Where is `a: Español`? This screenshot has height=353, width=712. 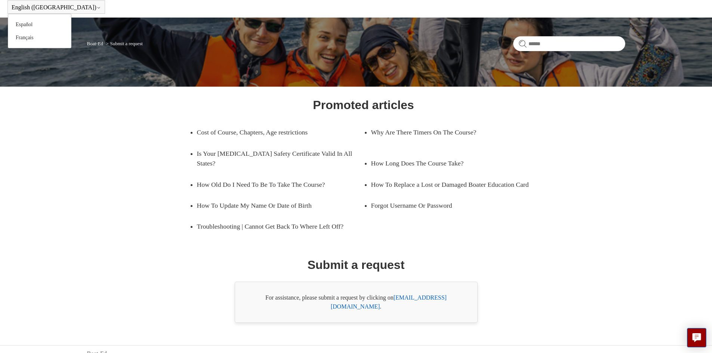
a: Español is located at coordinates (40, 24).